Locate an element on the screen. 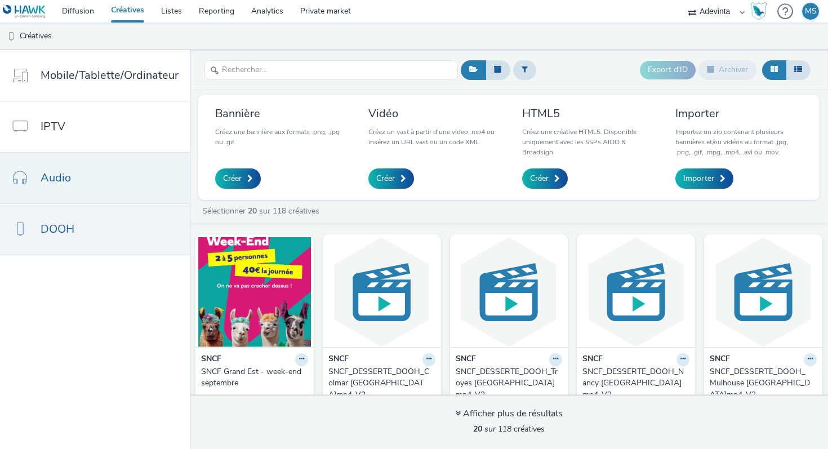 Image resolution: width=828 pixels, height=449 pixels. a: Sélectionner sur 118 créatives is located at coordinates (263, 211).